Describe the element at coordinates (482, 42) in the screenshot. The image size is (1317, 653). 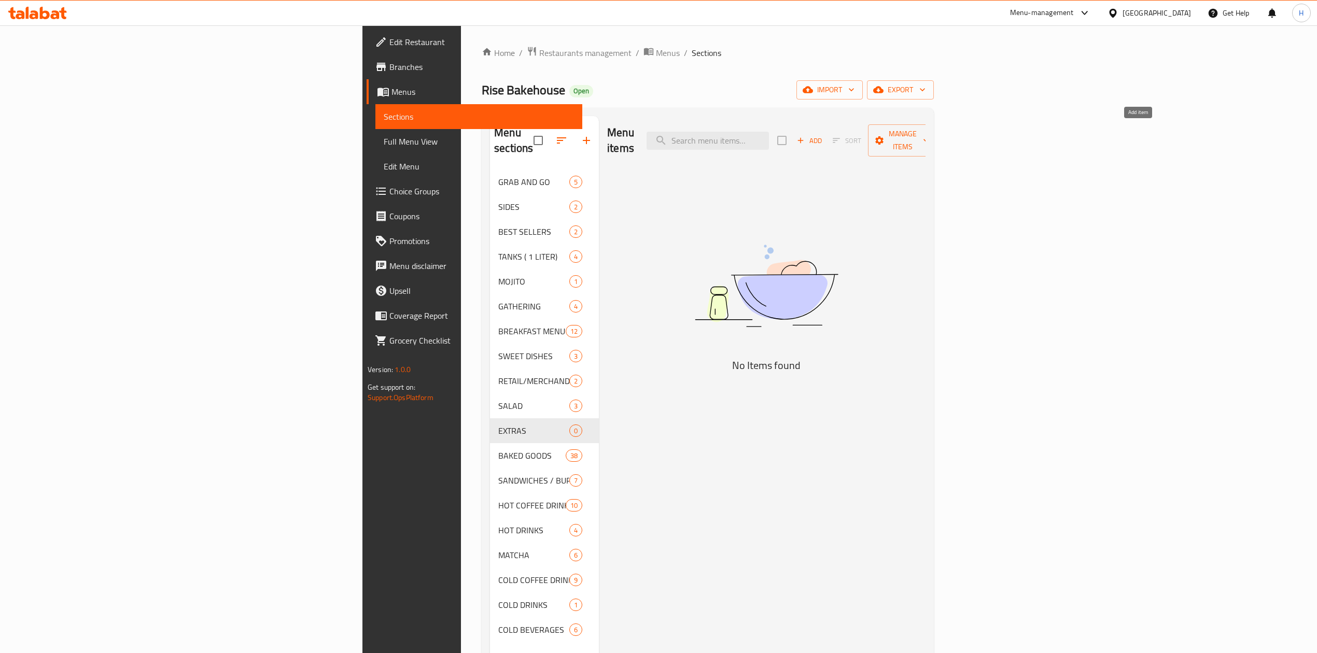
I see `span: Edit Restaurant` at that location.